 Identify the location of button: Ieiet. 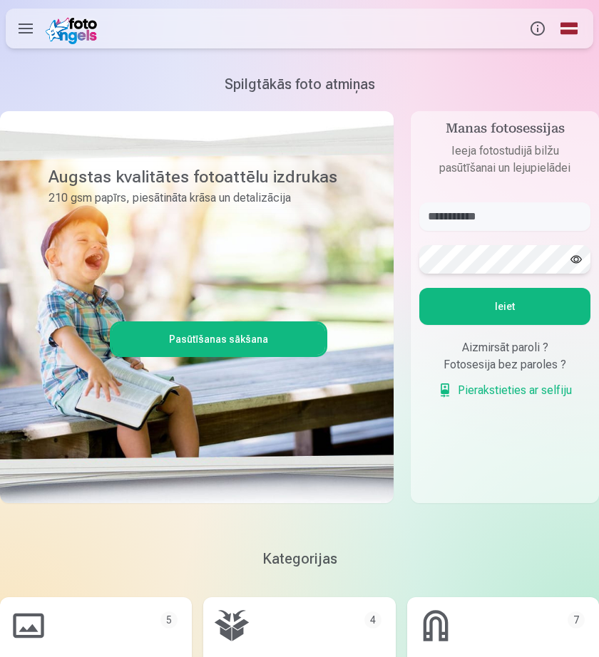
(505, 306).